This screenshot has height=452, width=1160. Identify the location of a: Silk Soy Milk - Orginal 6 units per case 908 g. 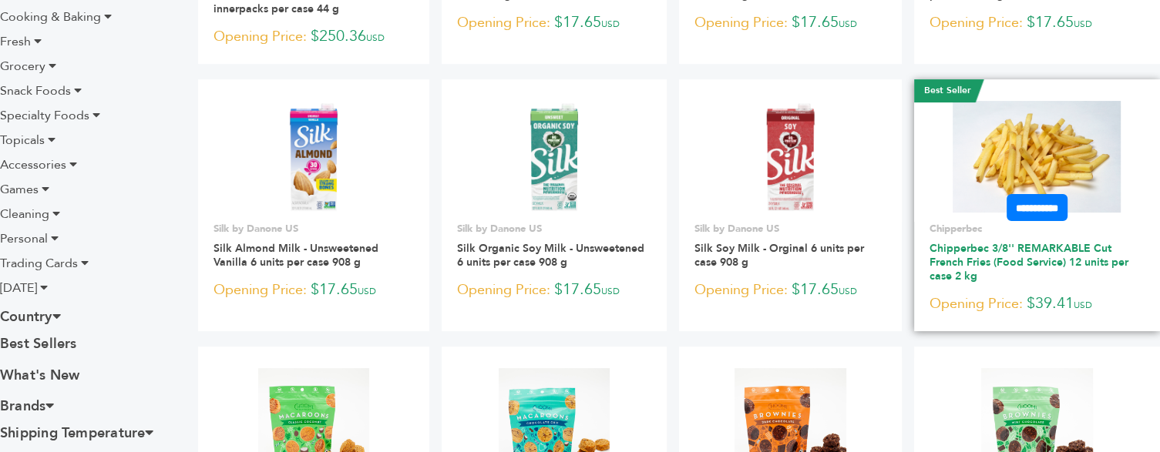
(779, 255).